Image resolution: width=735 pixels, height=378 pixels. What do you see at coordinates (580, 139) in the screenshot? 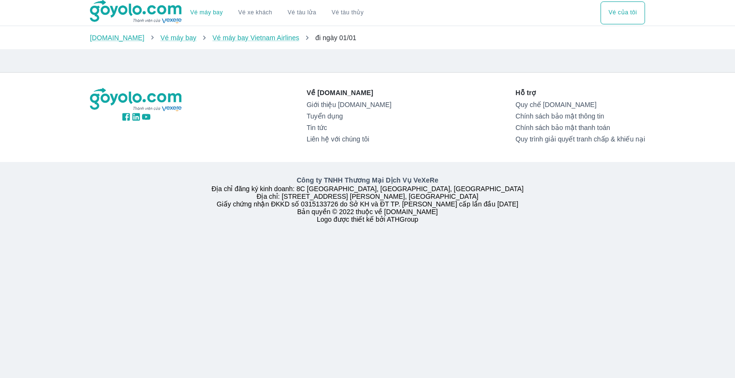
I see `a: Quy trình giải quyết tranh chấp & khiếu nại` at bounding box center [580, 139].